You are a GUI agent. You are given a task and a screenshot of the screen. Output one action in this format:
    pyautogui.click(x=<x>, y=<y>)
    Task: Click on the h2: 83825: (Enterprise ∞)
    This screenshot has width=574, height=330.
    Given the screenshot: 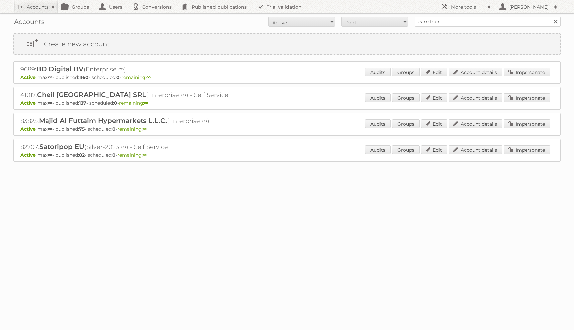 What is the action you would take?
    pyautogui.click(x=137, y=121)
    